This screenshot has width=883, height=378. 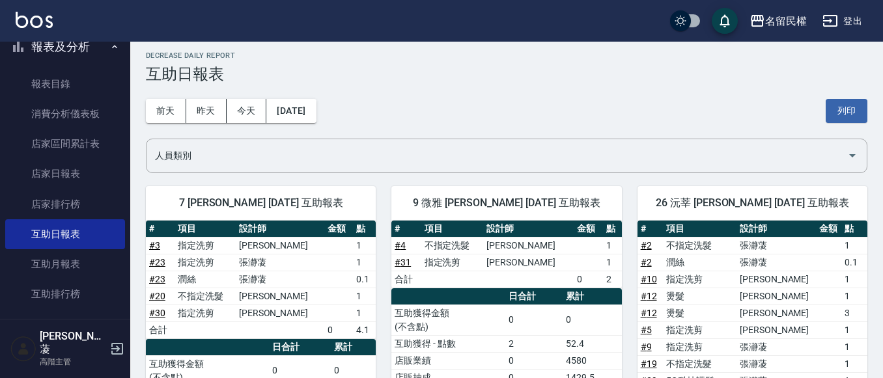 What do you see at coordinates (448, 320) in the screenshot?
I see `td: 互助獲得金額 (不含點)` at bounding box center [448, 320].